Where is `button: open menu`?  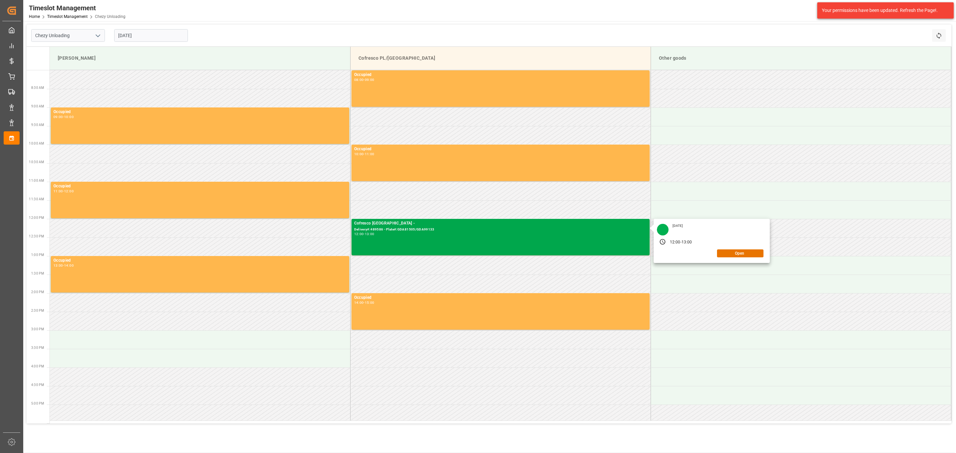
button: open menu is located at coordinates (98, 36).